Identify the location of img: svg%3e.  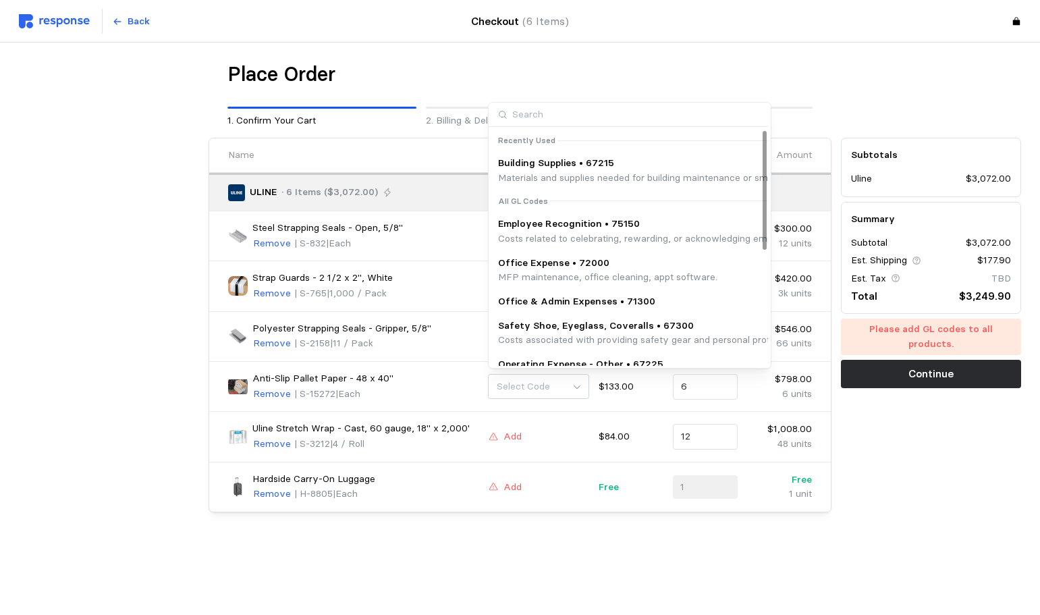
(54, 21).